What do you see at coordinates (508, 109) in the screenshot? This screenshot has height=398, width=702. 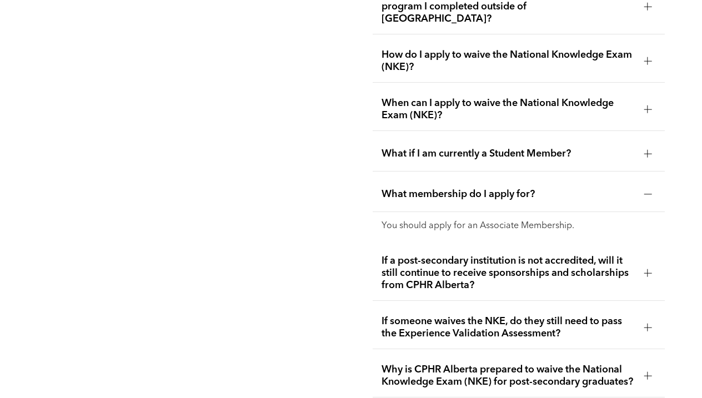 I see `span: When can I apply to waive the National Knowledge Exam (NKE)?` at bounding box center [508, 109].